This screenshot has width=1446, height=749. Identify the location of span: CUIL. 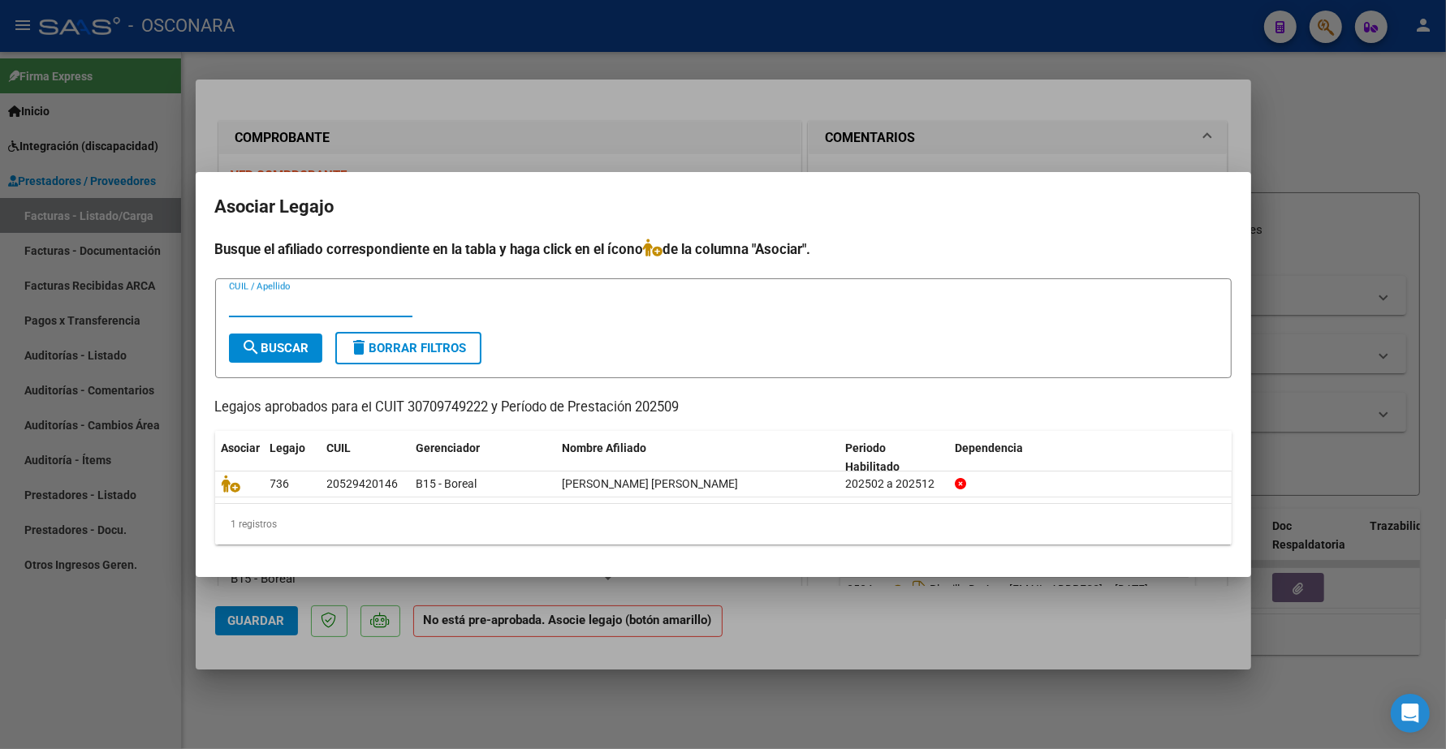
(339, 448).